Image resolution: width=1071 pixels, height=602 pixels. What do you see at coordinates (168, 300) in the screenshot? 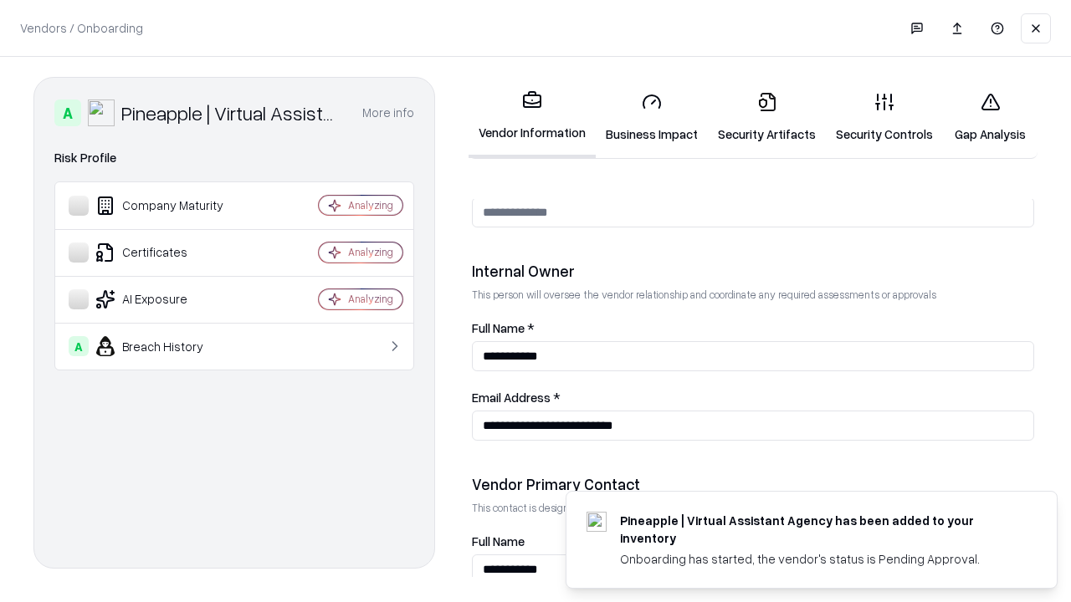
I see `div: AI Exposure` at bounding box center [168, 300].